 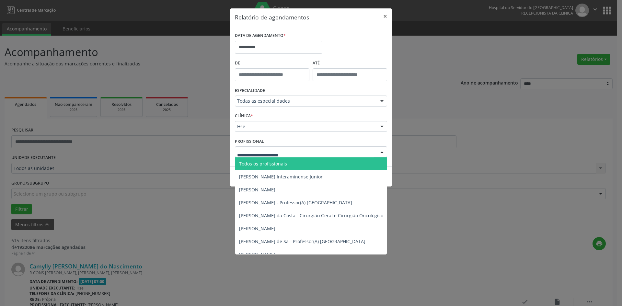 What do you see at coordinates (263, 164) in the screenshot?
I see `span: Todos os profissionais` at bounding box center [263, 164].